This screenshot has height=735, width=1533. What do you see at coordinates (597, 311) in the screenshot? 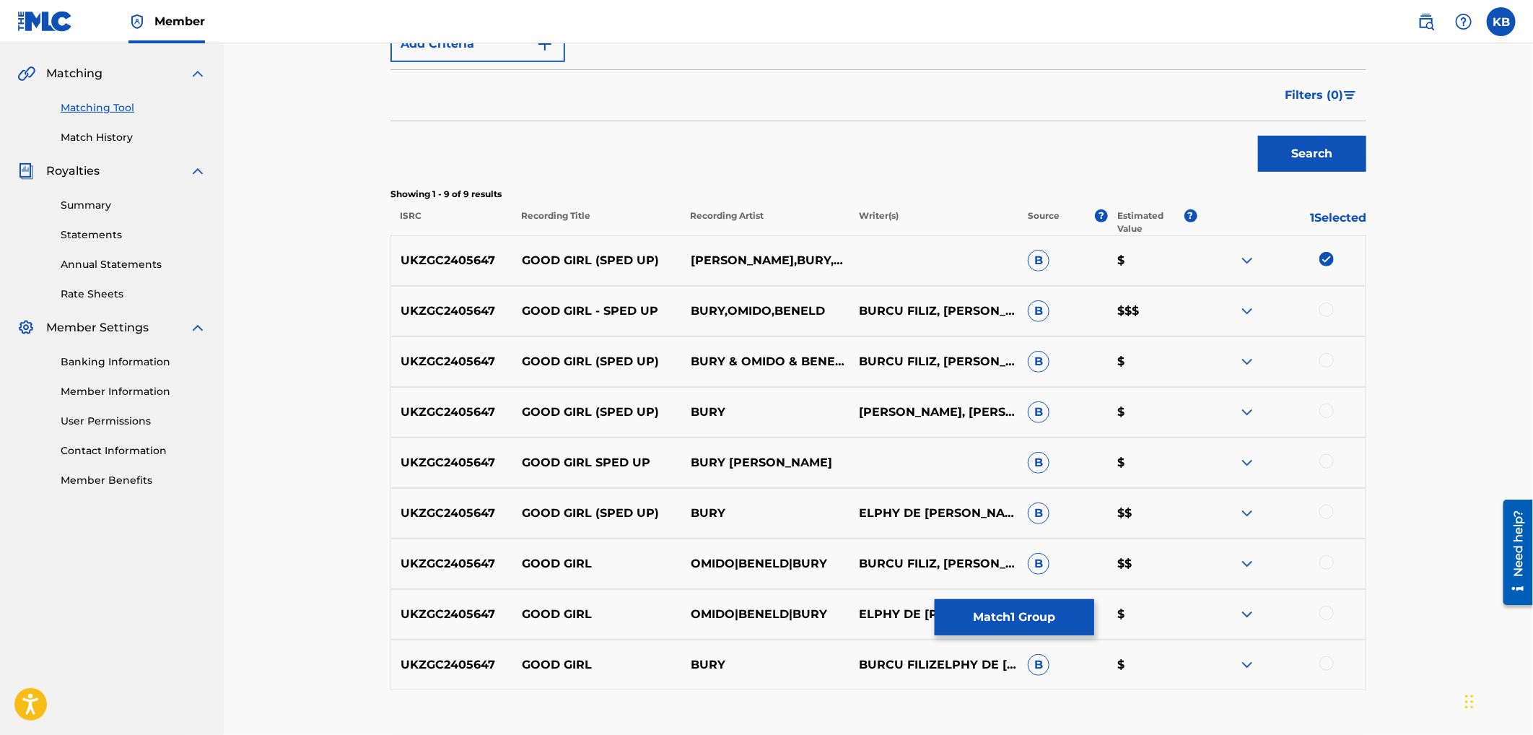
I see `p: GOOD GIRL - SPED UP` at bounding box center [597, 311].